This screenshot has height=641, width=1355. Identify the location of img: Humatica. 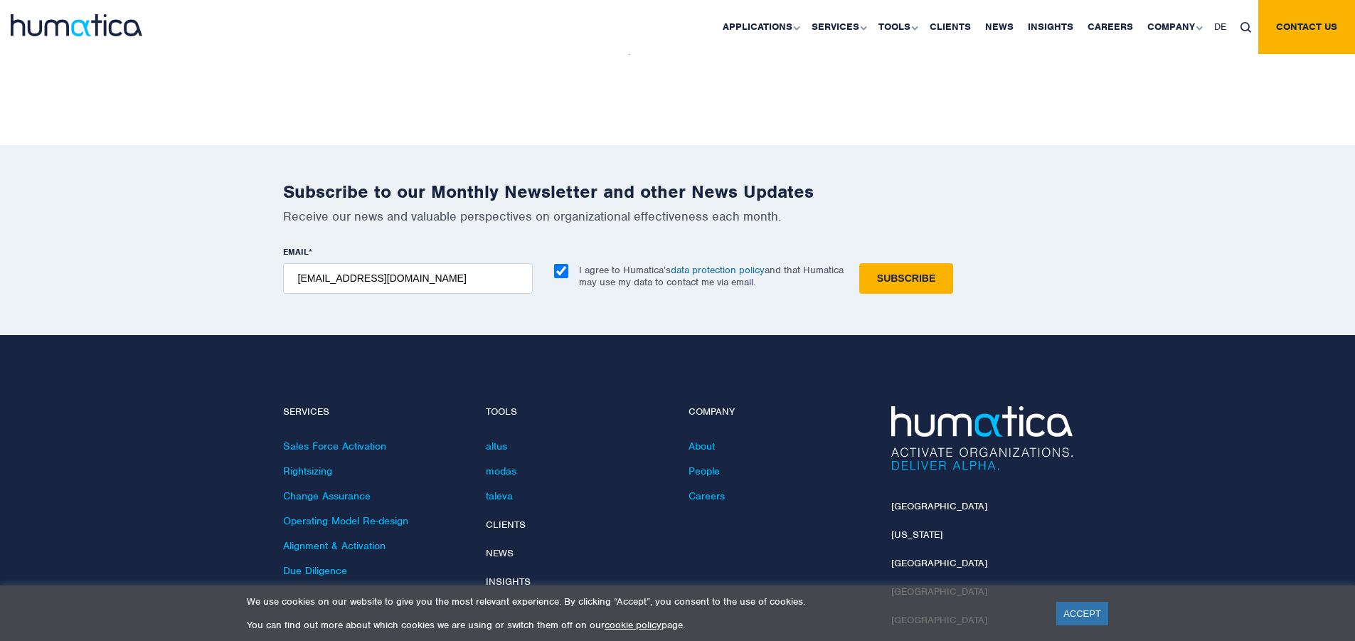
(981, 438).